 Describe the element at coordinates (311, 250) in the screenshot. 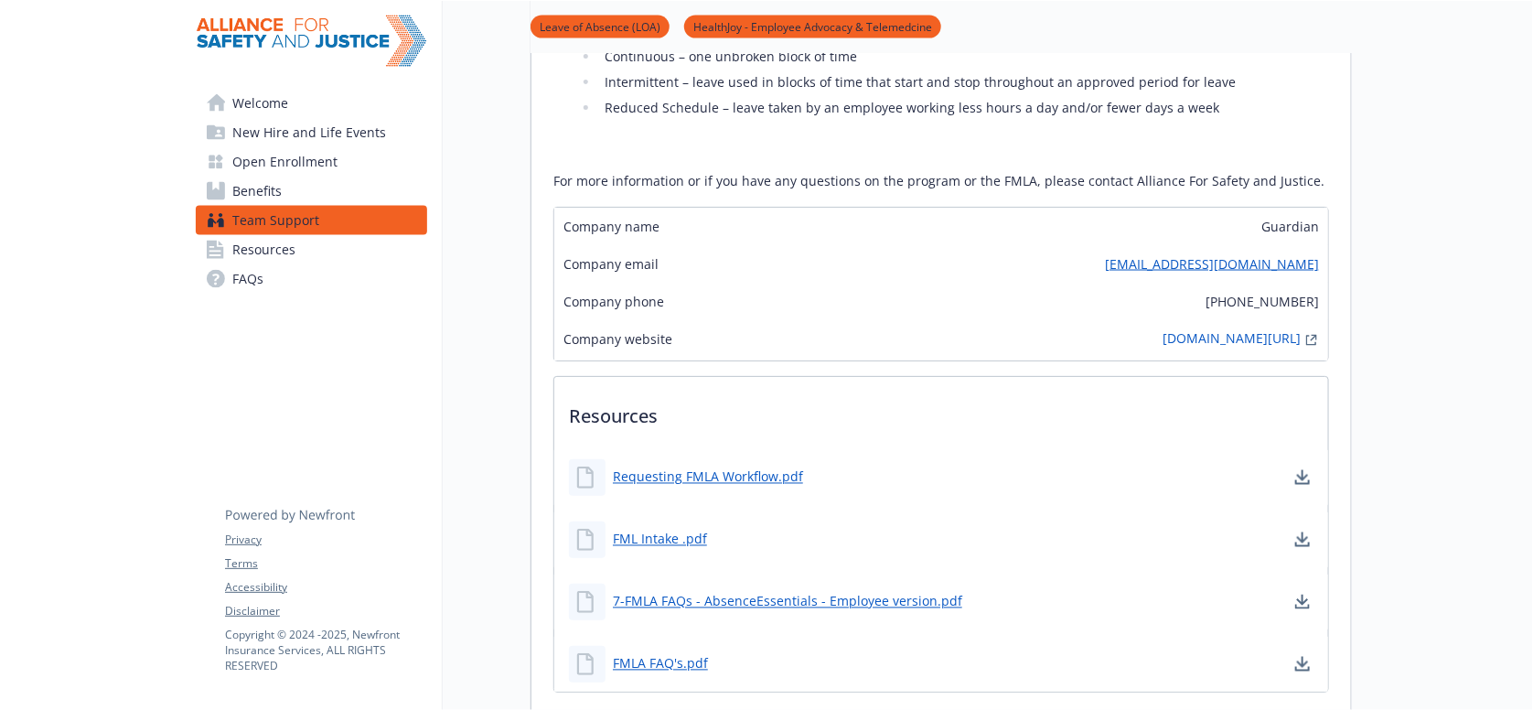

I see `a: Resources` at that location.